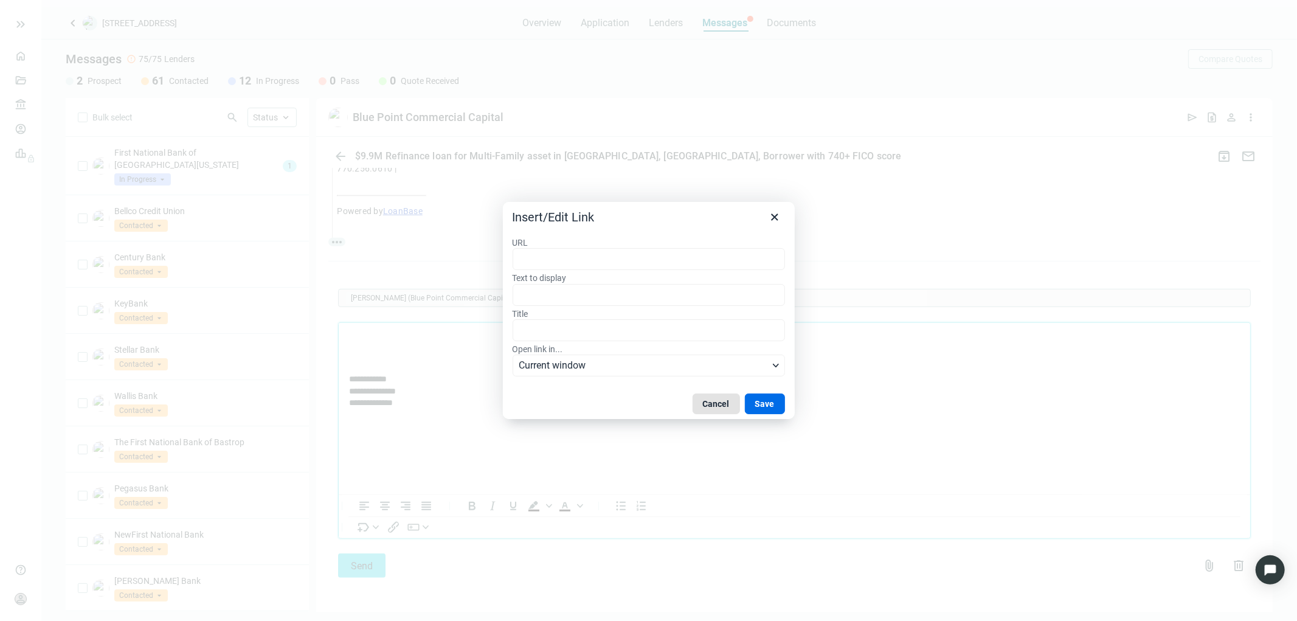  Describe the element at coordinates (643, 365) in the screenshot. I see `span: Current window` at that location.